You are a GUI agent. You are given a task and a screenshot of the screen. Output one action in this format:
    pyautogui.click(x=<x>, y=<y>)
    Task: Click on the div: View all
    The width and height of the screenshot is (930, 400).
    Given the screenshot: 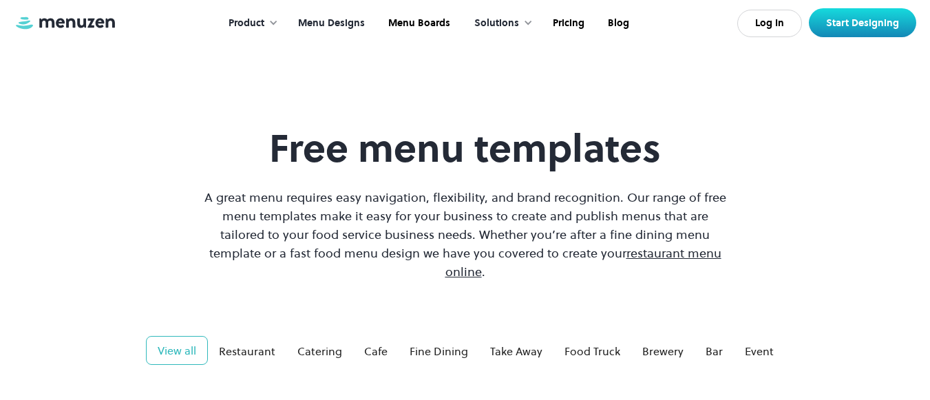 What is the action you would take?
    pyautogui.click(x=177, y=350)
    